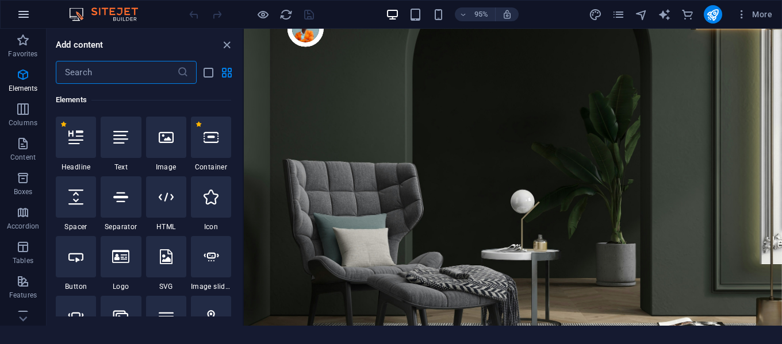 The height and width of the screenshot is (344, 782). I want to click on span: Icon, so click(211, 227).